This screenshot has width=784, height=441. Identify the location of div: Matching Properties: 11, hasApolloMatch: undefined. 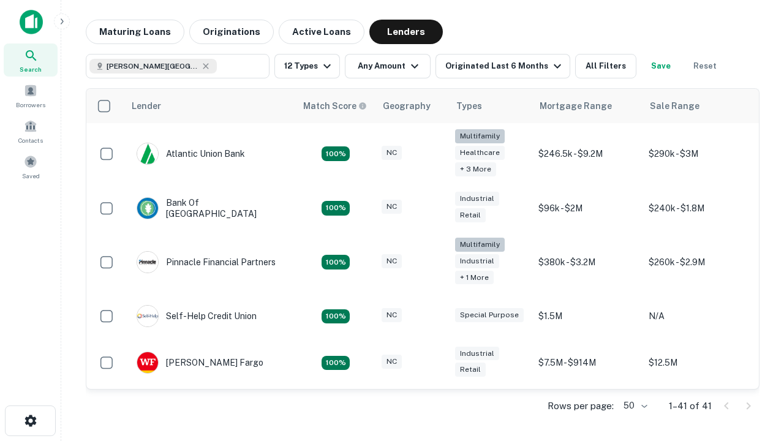
(336, 317).